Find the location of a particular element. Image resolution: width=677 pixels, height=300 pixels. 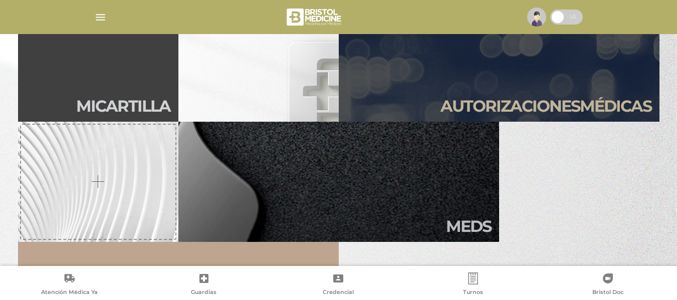

span: Bristol Doc is located at coordinates (608, 293).